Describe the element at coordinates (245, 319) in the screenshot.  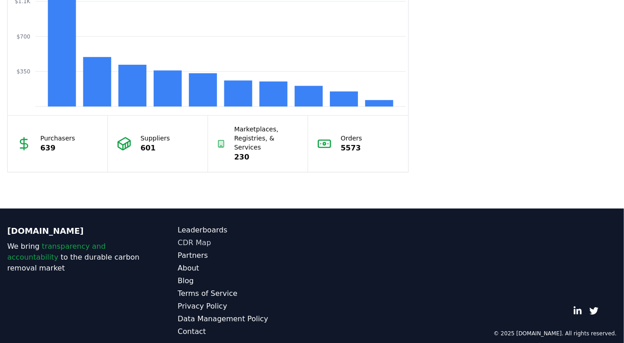
I see `a: Data Management Policy` at that location.